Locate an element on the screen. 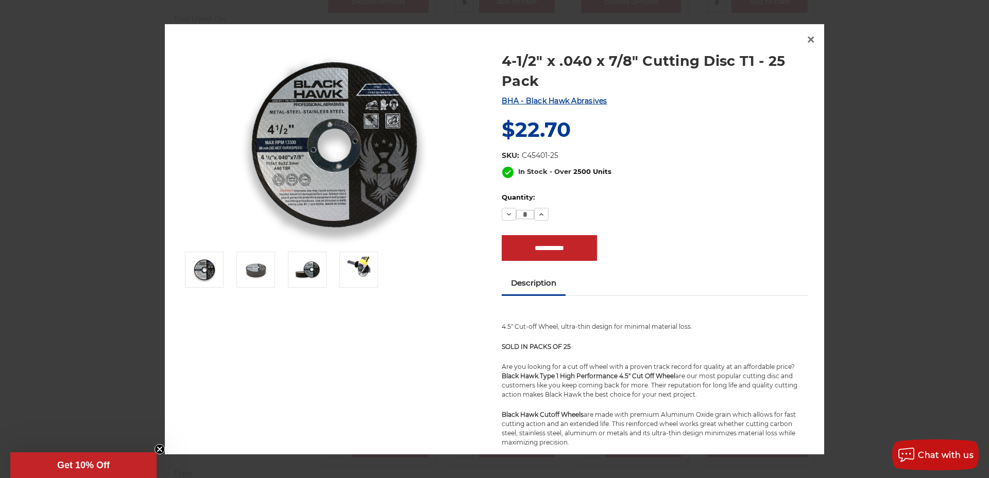 The height and width of the screenshot is (478, 989). span: Chat with us is located at coordinates (945, 455).